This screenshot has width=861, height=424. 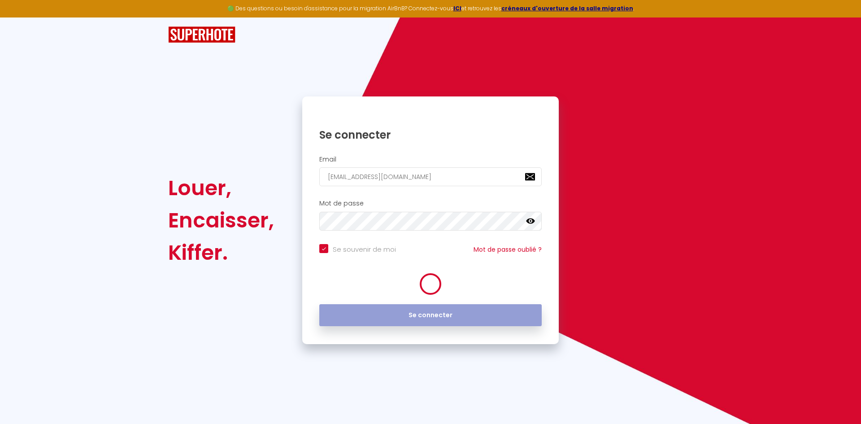 What do you see at coordinates (221, 188) in the screenshot?
I see `div: Louer,` at bounding box center [221, 188].